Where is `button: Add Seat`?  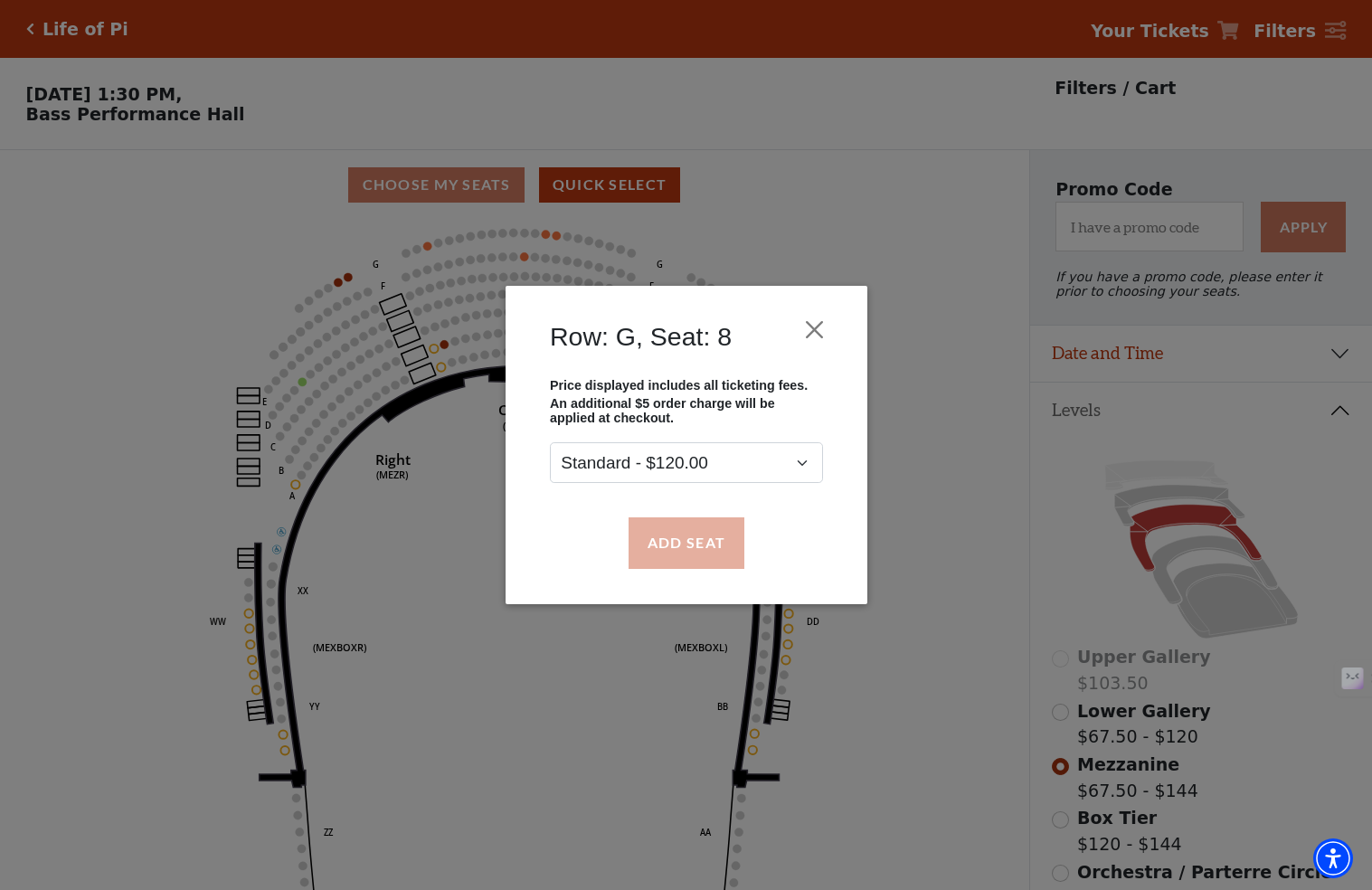
button: Add Seat is located at coordinates (686, 543).